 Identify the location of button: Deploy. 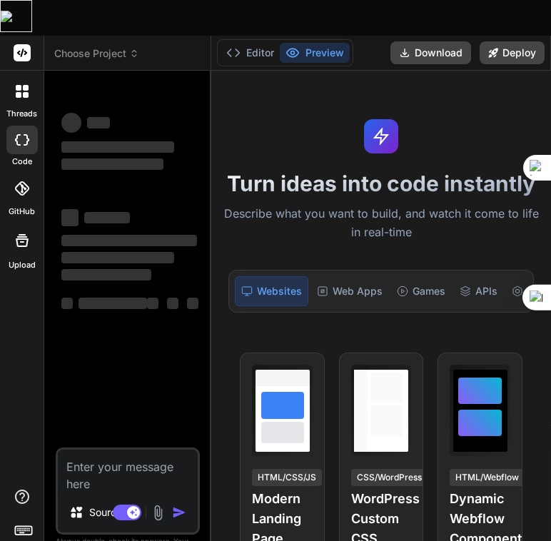
(511, 53).